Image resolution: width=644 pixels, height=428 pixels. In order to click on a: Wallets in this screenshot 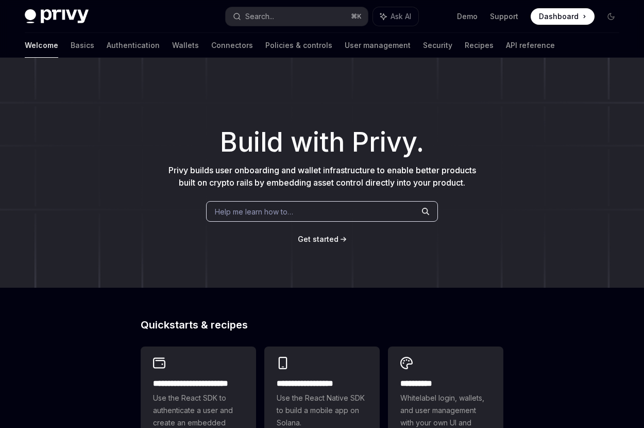, I will do `click(185, 45)`.